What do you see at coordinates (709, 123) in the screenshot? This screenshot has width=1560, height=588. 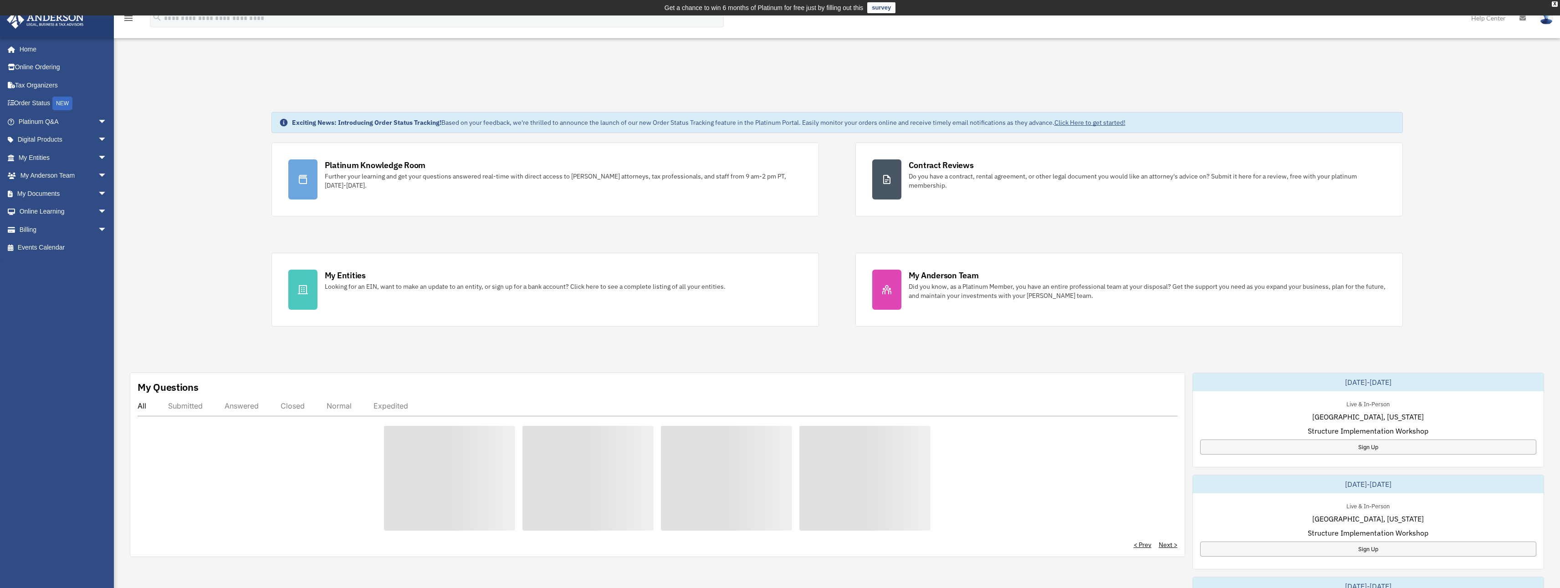 I see `div: Based on your feedback, we're thrilled to announce the launch of our new Order Status Tracking fe...` at bounding box center [709, 123].